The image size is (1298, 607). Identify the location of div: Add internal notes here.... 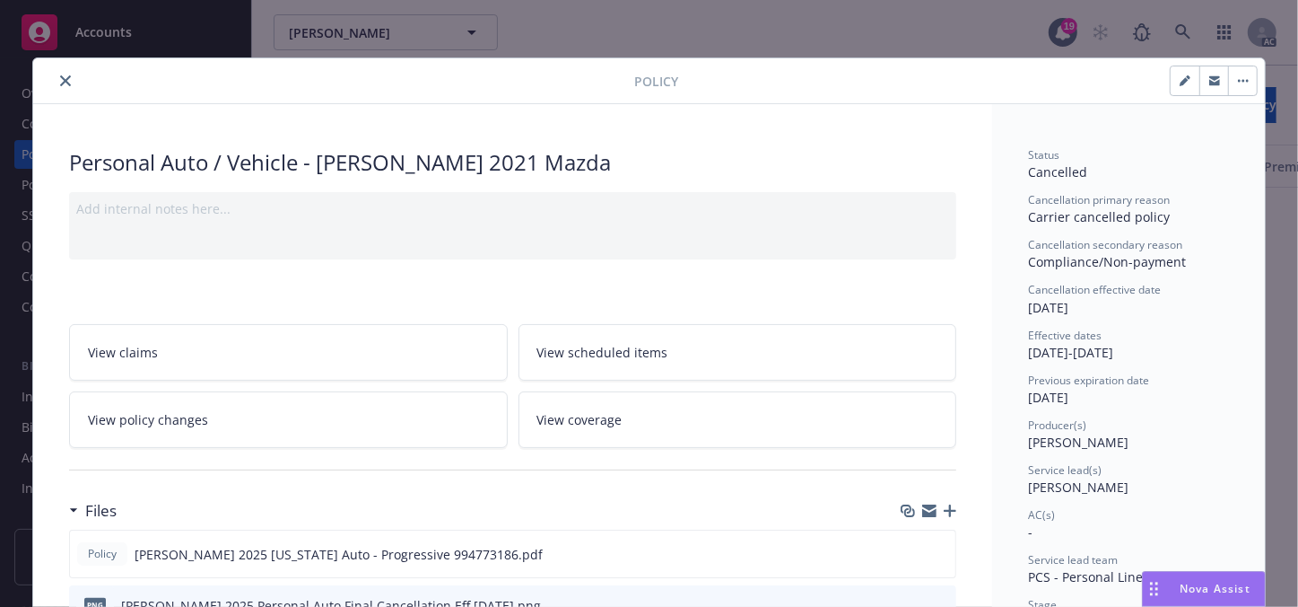
(512, 208).